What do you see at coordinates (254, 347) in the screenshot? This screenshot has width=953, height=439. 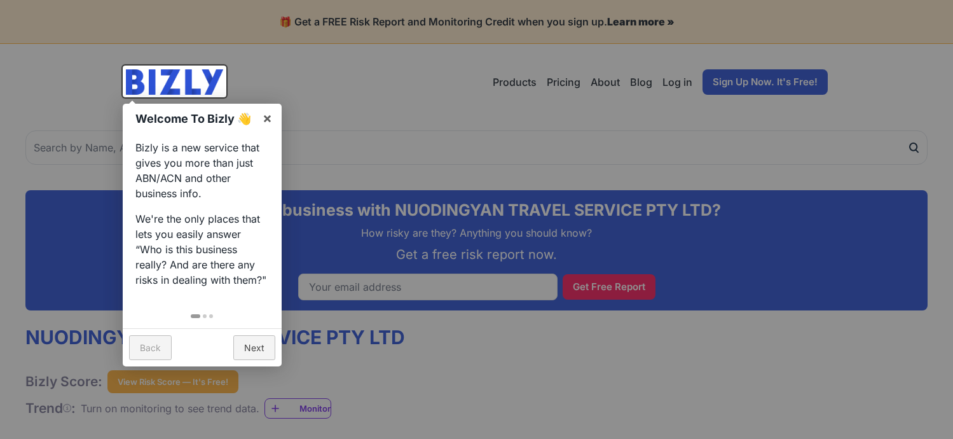 I see `a: Next` at bounding box center [254, 347].